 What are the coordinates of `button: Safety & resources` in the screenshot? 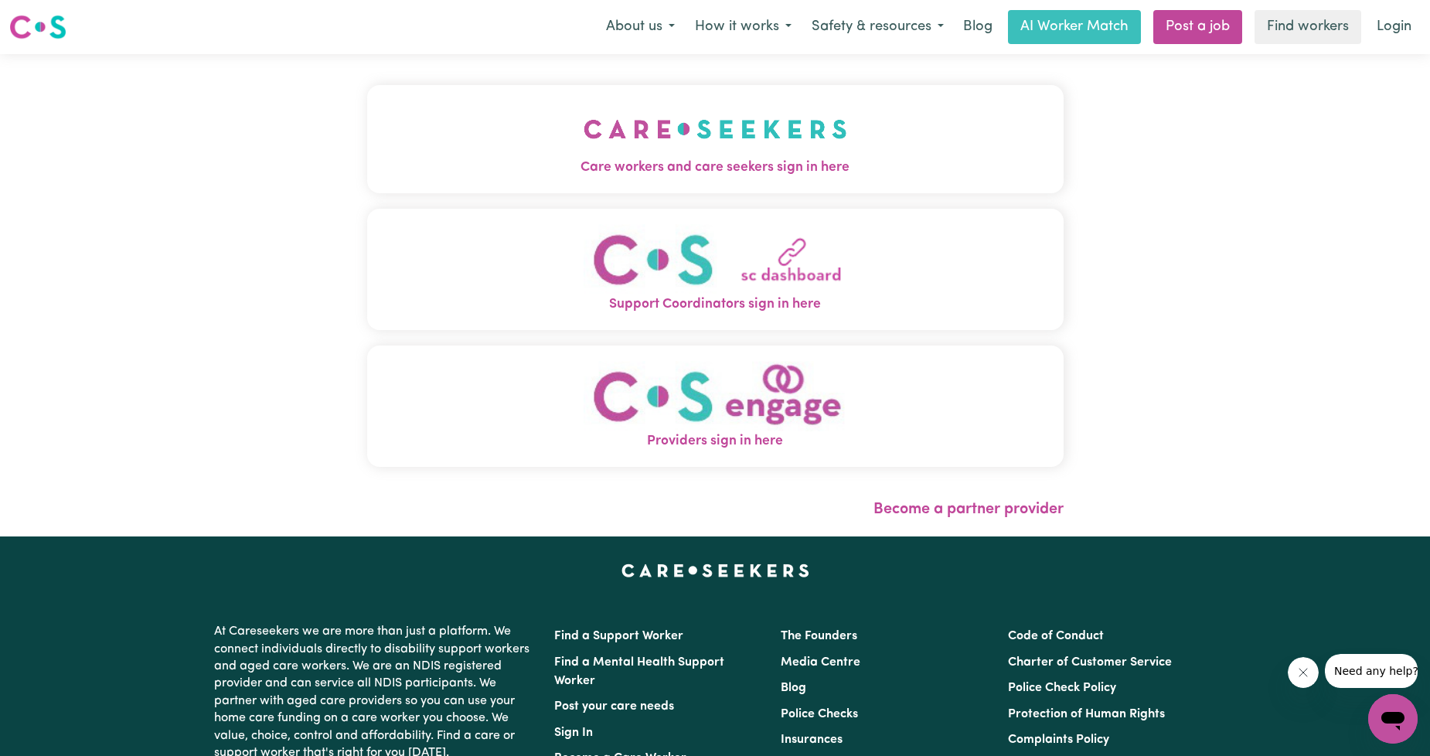 It's located at (877, 27).